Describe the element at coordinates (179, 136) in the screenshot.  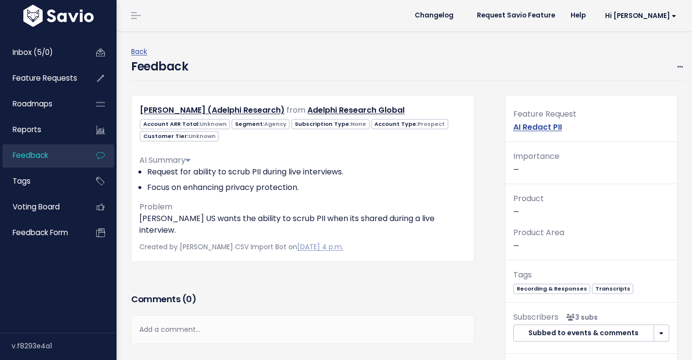
I see `span: Customer Tier:` at that location.